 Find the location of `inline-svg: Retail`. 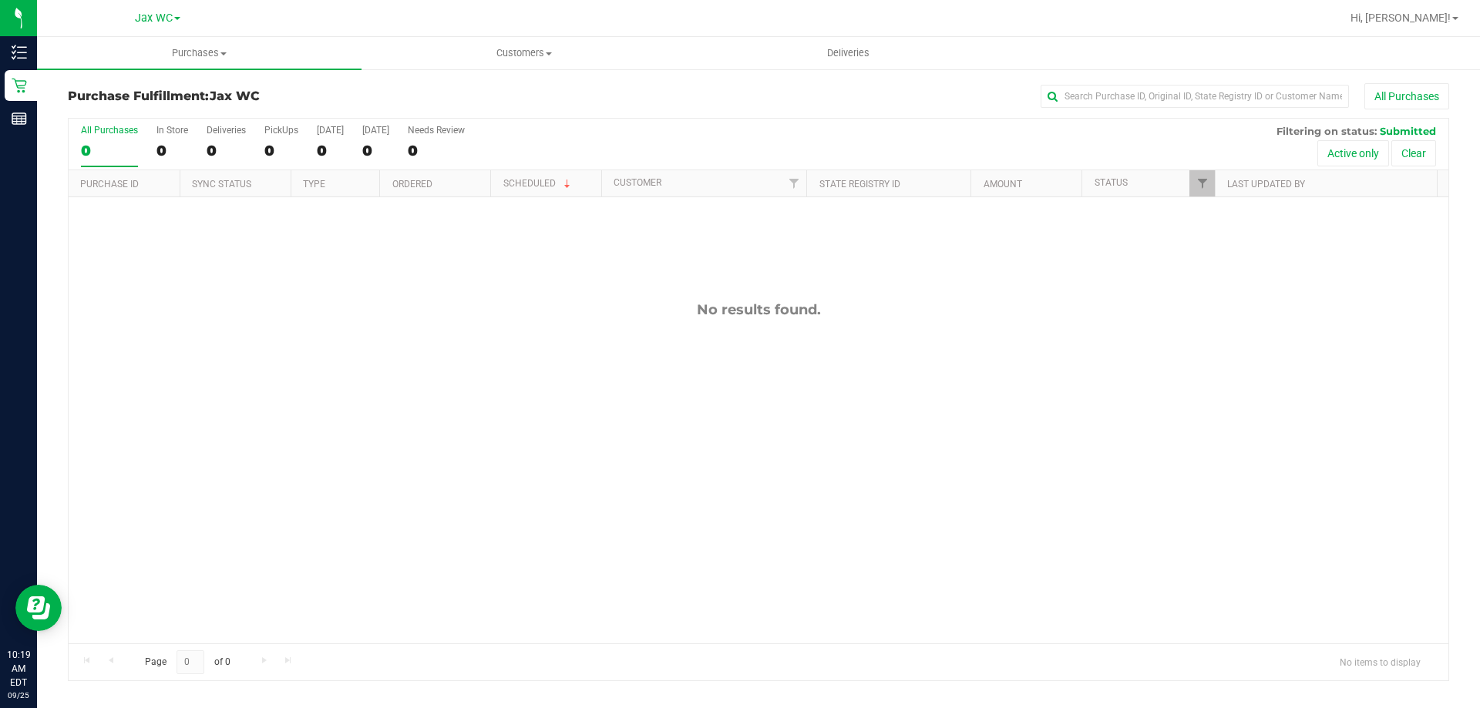

inline-svg: Retail is located at coordinates (19, 86).